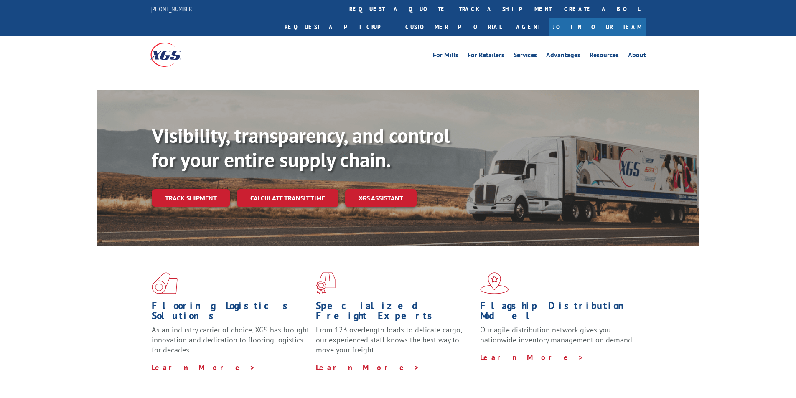  Describe the element at coordinates (453, 27) in the screenshot. I see `a: Customer Portal` at that location.